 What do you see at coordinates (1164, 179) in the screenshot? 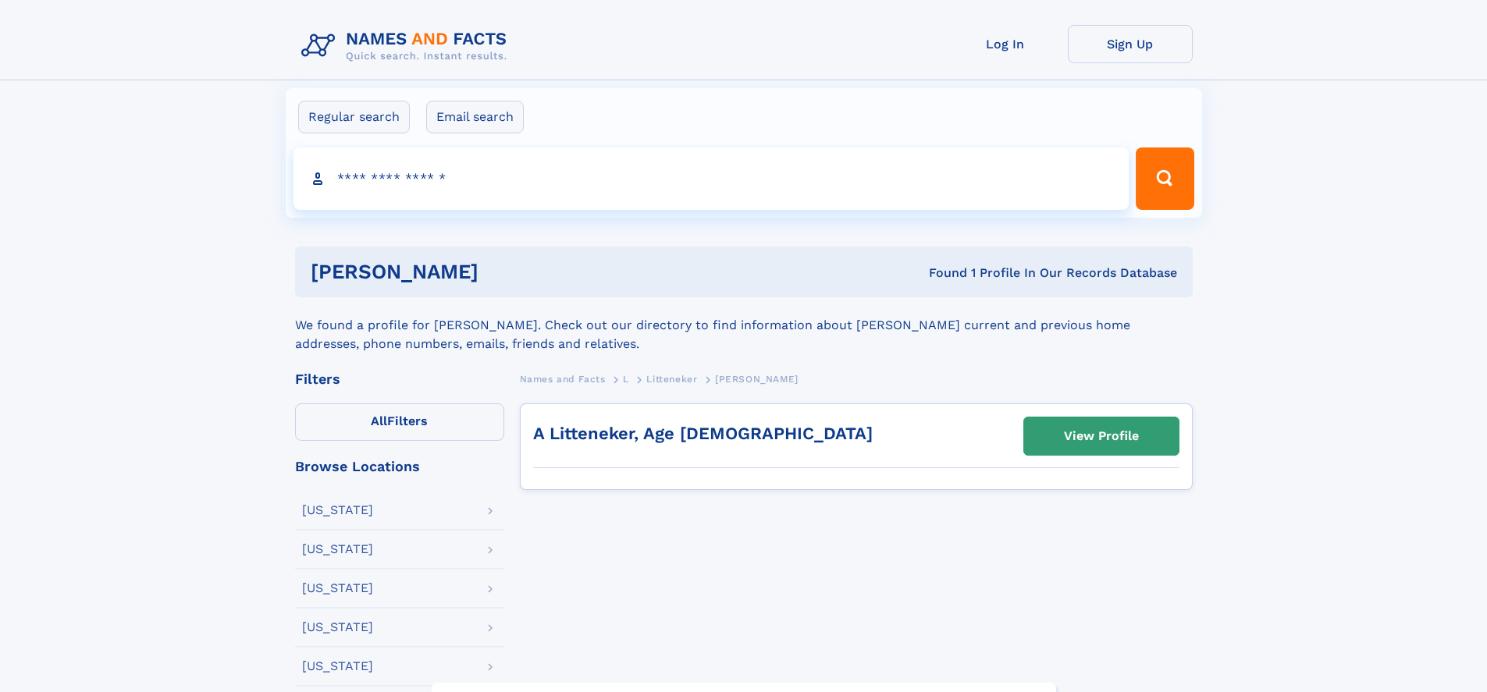
I see `button: Search Button` at bounding box center [1164, 179].